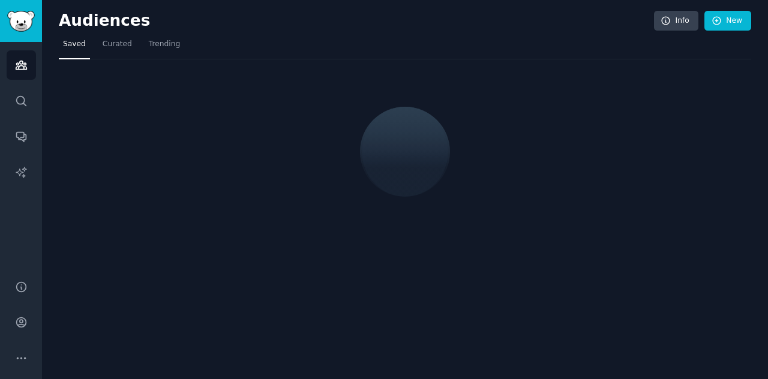 The width and height of the screenshot is (768, 379). What do you see at coordinates (676, 21) in the screenshot?
I see `a: Info` at bounding box center [676, 21].